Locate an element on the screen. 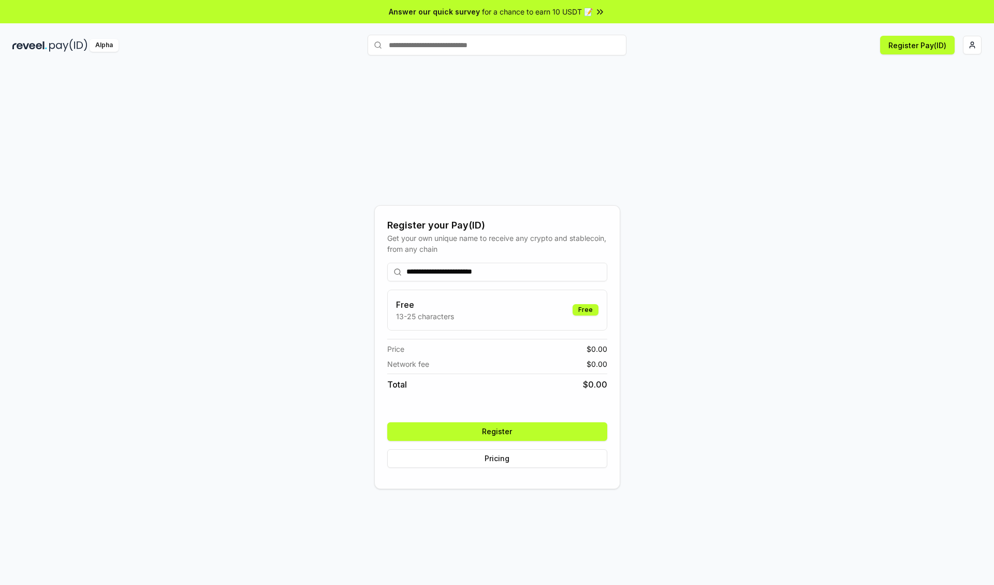 The width and height of the screenshot is (994, 585). button: Pricing is located at coordinates (497, 458).